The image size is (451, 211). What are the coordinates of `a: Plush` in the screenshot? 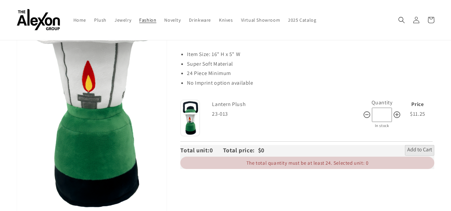 It's located at (100, 20).